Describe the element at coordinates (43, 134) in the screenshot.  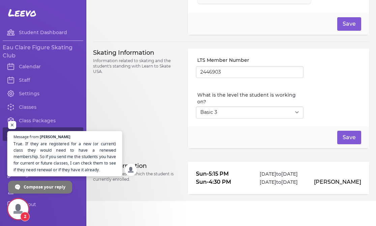
I see `a: Students` at that location.